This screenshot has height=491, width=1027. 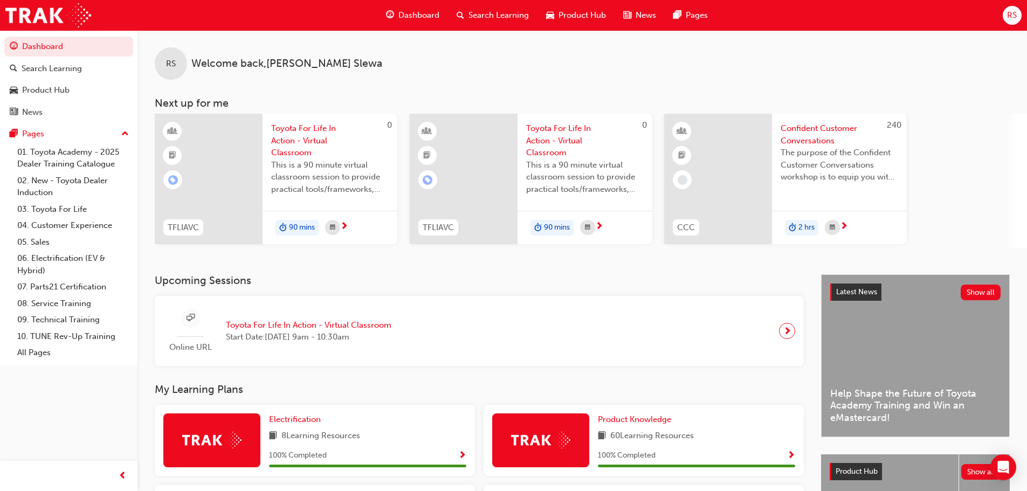 I want to click on a: search-iconSearch Learning, so click(x=493, y=15).